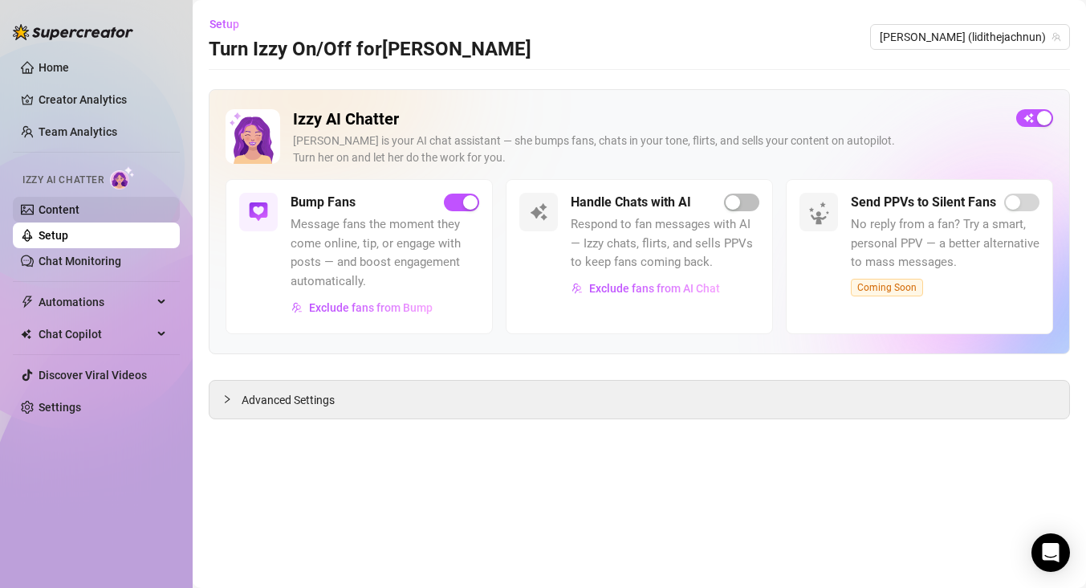 This screenshot has width=1086, height=588. Describe the element at coordinates (821, 214) in the screenshot. I see `img: silent-fans-ppv-o-N6Mmdf.svg` at that location.